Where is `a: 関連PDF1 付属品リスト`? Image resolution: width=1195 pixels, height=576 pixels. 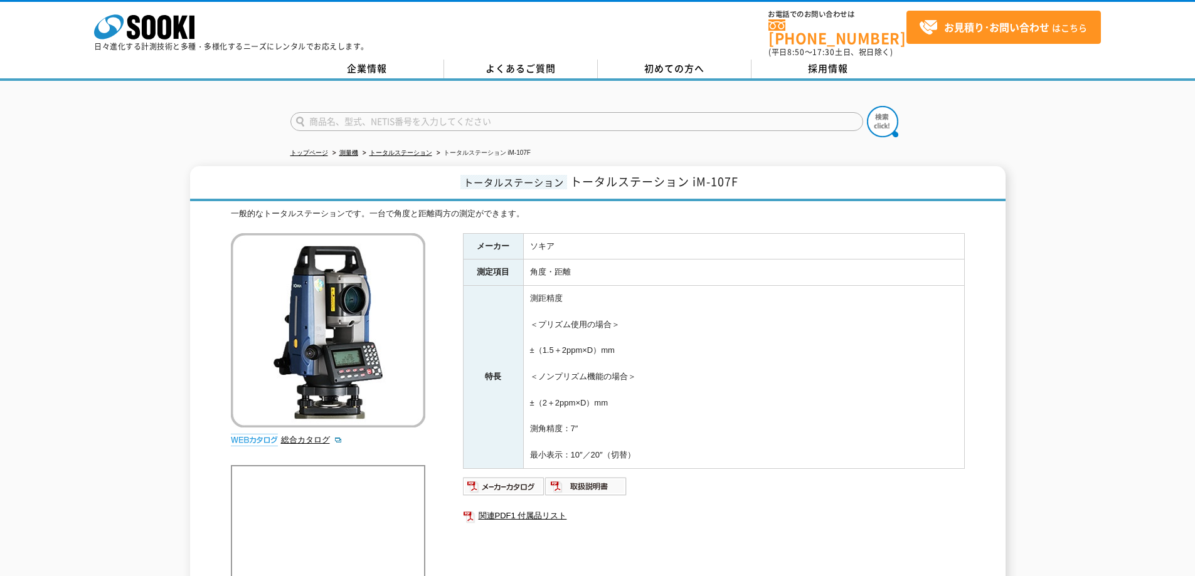
a: 関連PDF1 付属品リスト is located at coordinates (714, 516).